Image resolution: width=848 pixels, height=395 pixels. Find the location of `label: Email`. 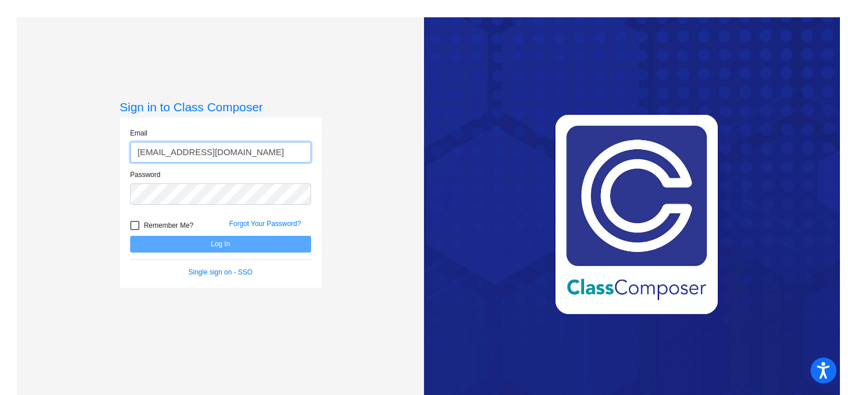

label: Email is located at coordinates (139, 133).